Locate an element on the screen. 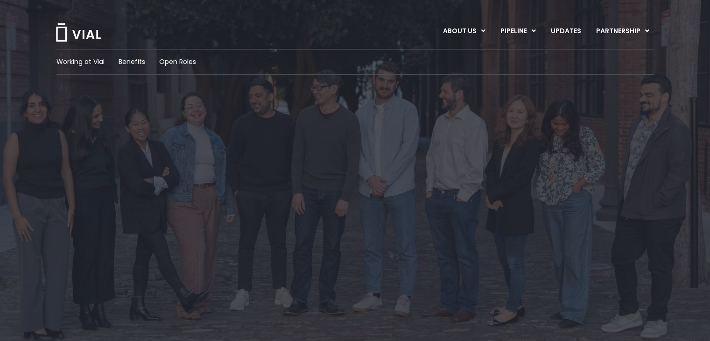  a: Benefits is located at coordinates (132, 62).